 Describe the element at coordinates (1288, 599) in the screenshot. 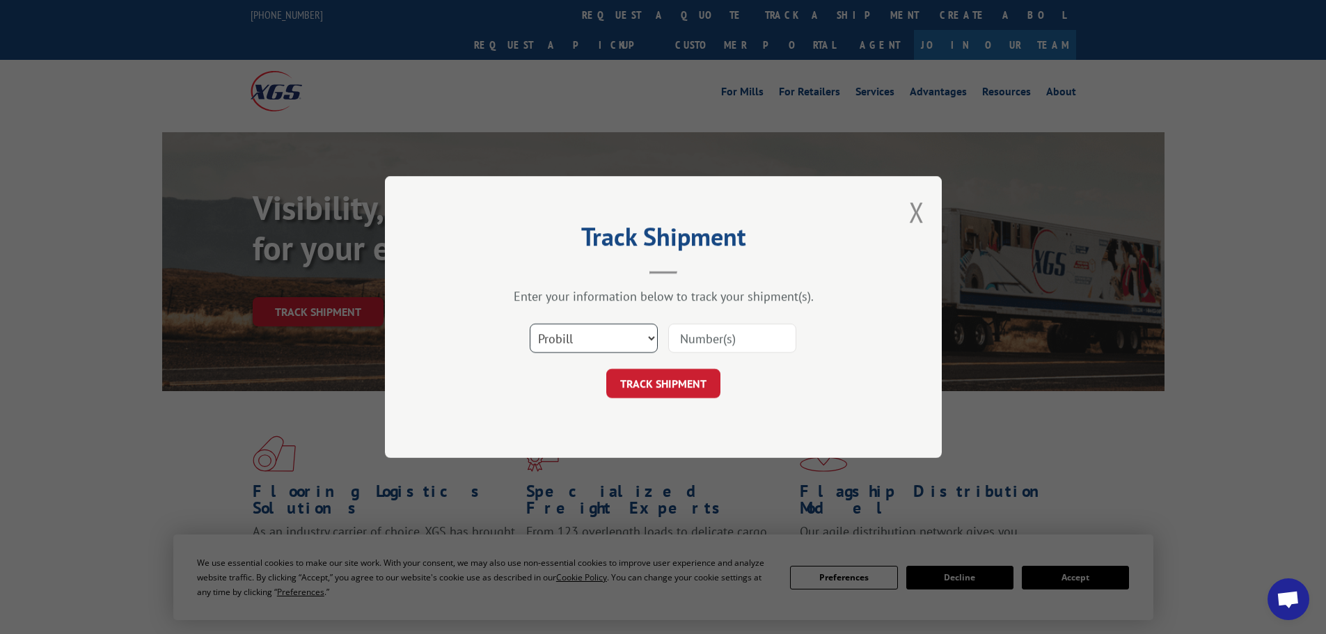

I see `a: Open chat` at that location.